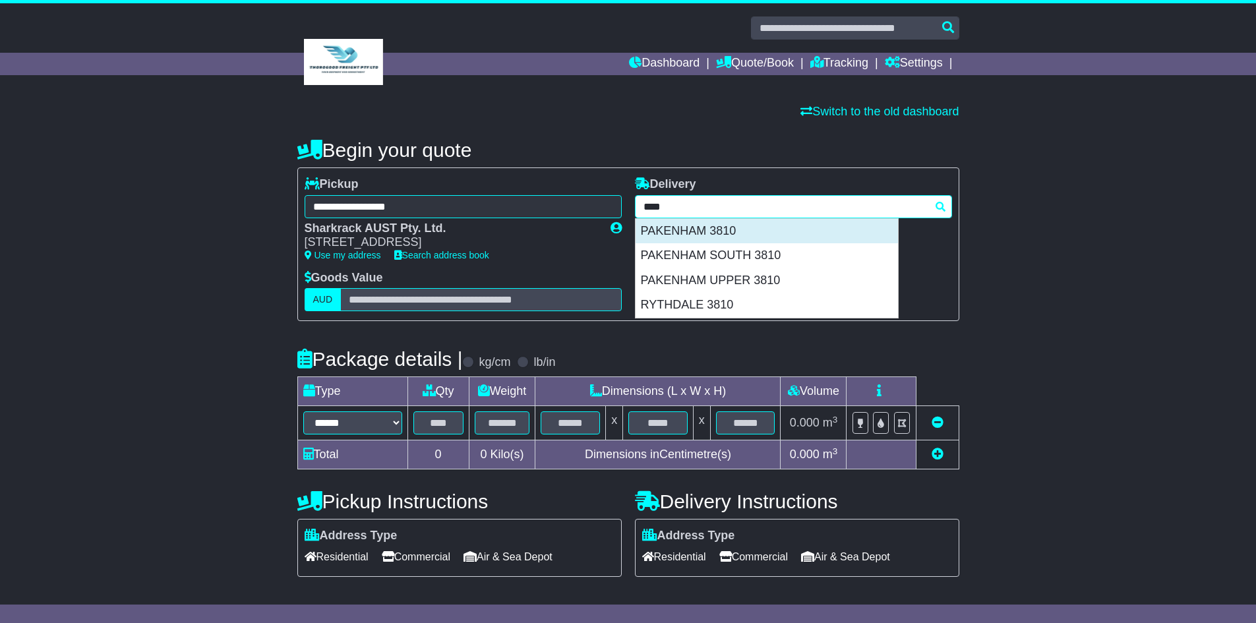  What do you see at coordinates (938, 454) in the screenshot?
I see `a: Add new item` at bounding box center [938, 454].